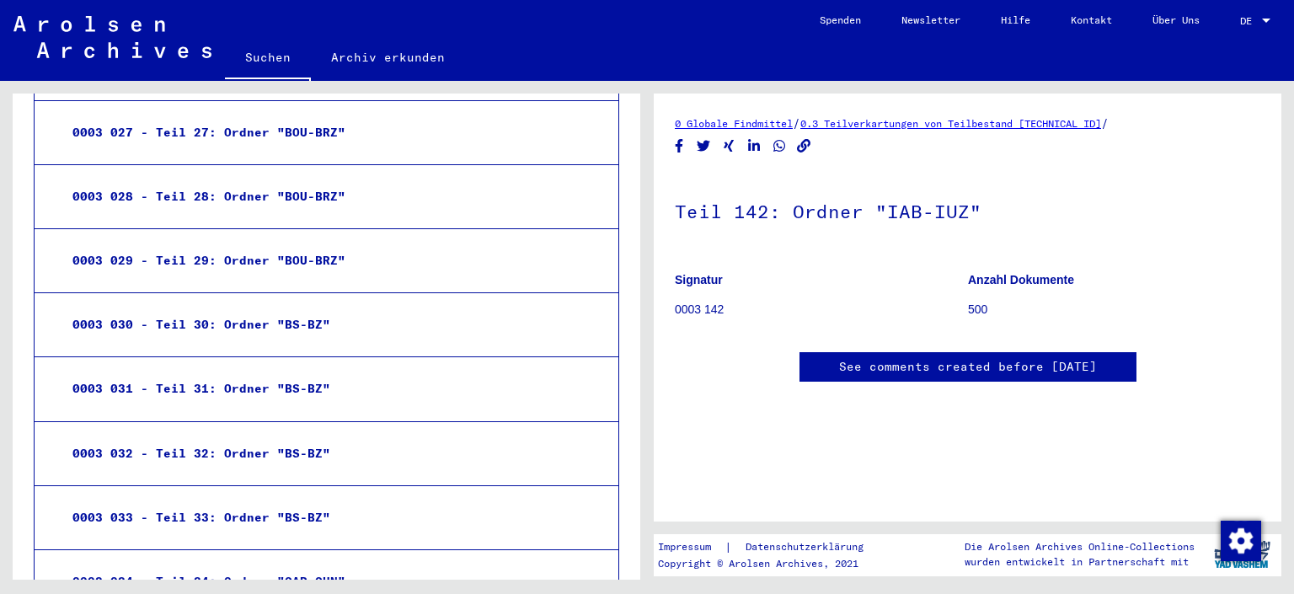 This screenshot has height=594, width=1294. I want to click on button: Share on LinkedIn, so click(754, 146).